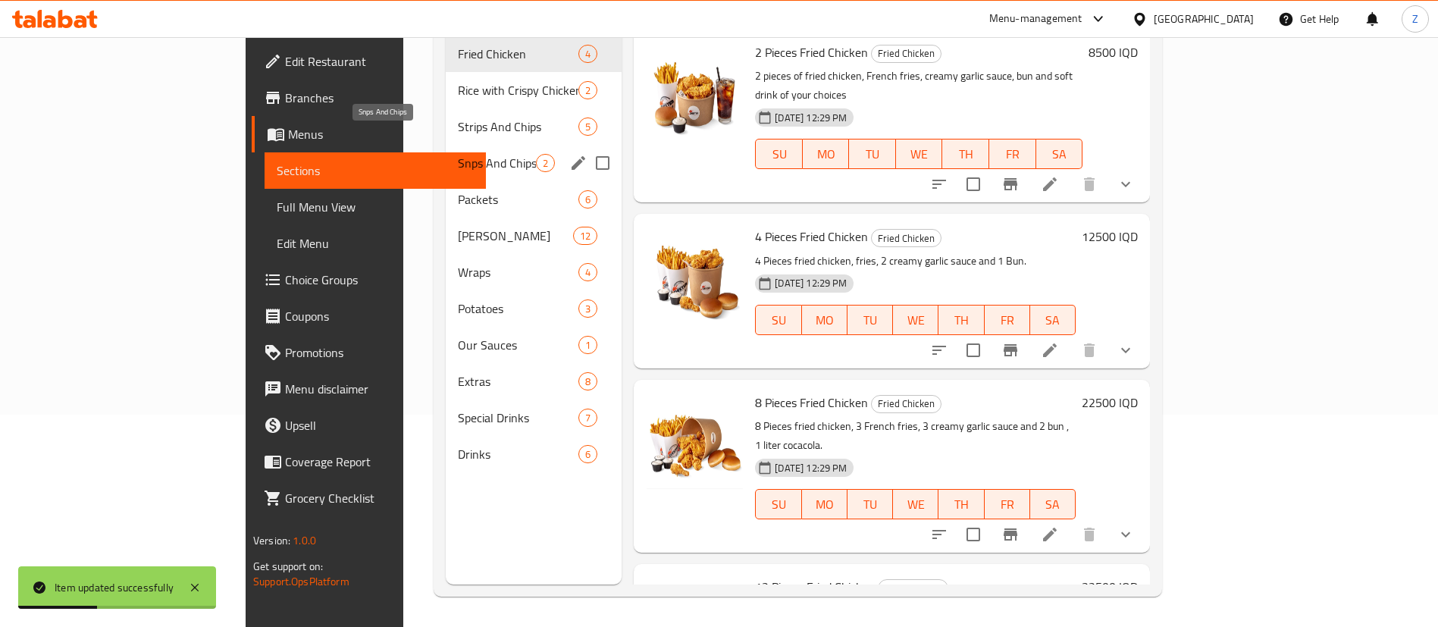  What do you see at coordinates (966, 154) in the screenshot?
I see `button: TH` at bounding box center [966, 154].